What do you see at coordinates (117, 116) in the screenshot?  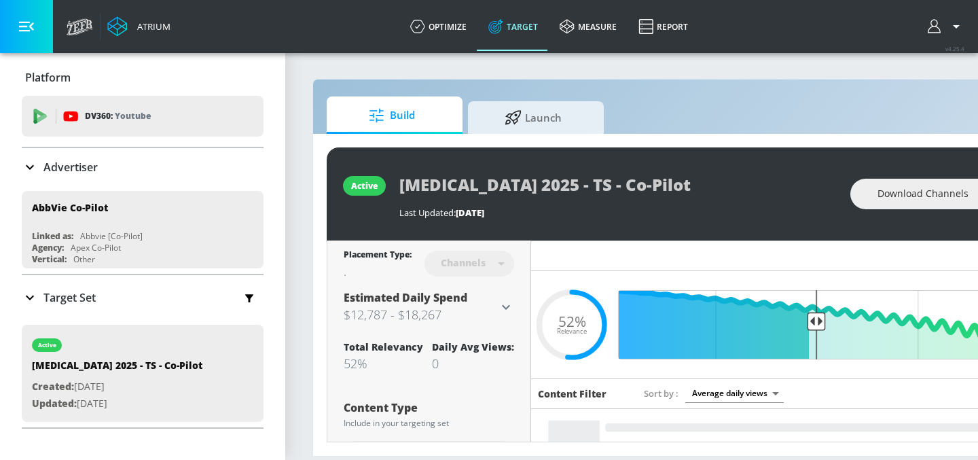 I see `p: DV360:` at bounding box center [117, 116].